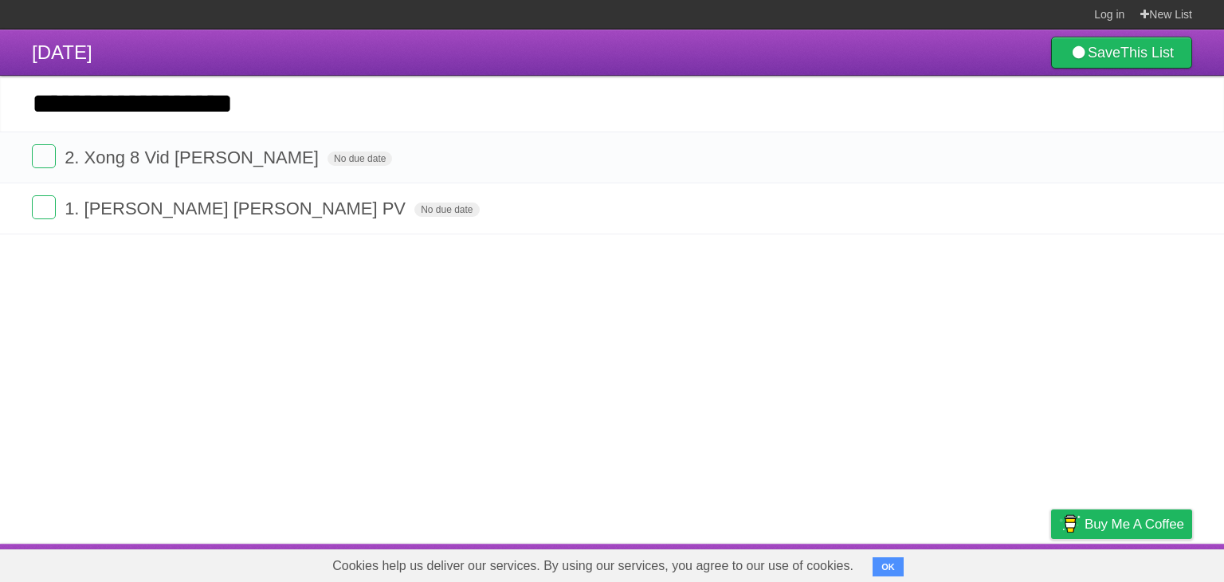 Image resolution: width=1224 pixels, height=582 pixels. I want to click on img: Buy me a coffee, so click(1069, 524).